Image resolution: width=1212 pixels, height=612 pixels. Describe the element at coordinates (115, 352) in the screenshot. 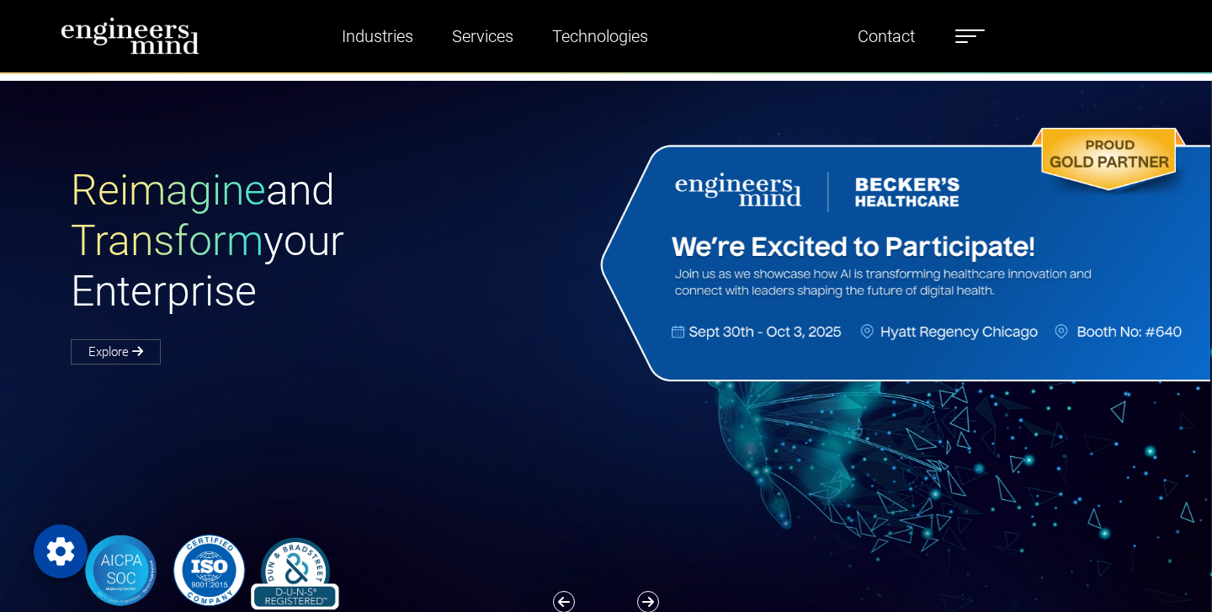

I see `a: Explore` at that location.